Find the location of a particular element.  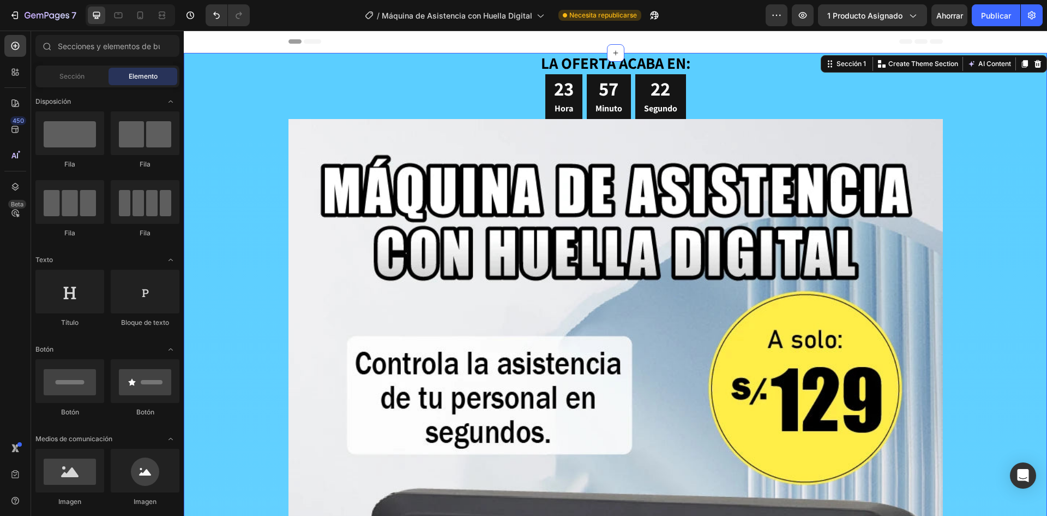

font: Ahorrar is located at coordinates (950, 15).